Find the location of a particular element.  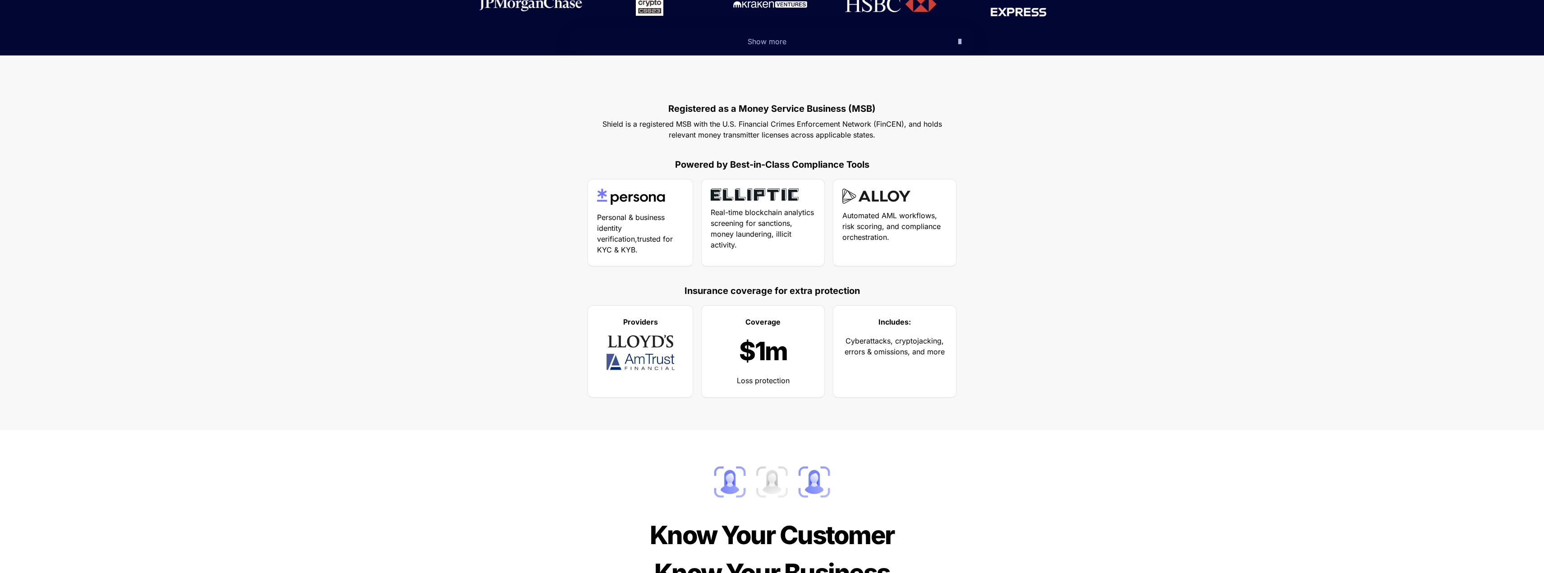

button: Show more is located at coordinates (772, 41).